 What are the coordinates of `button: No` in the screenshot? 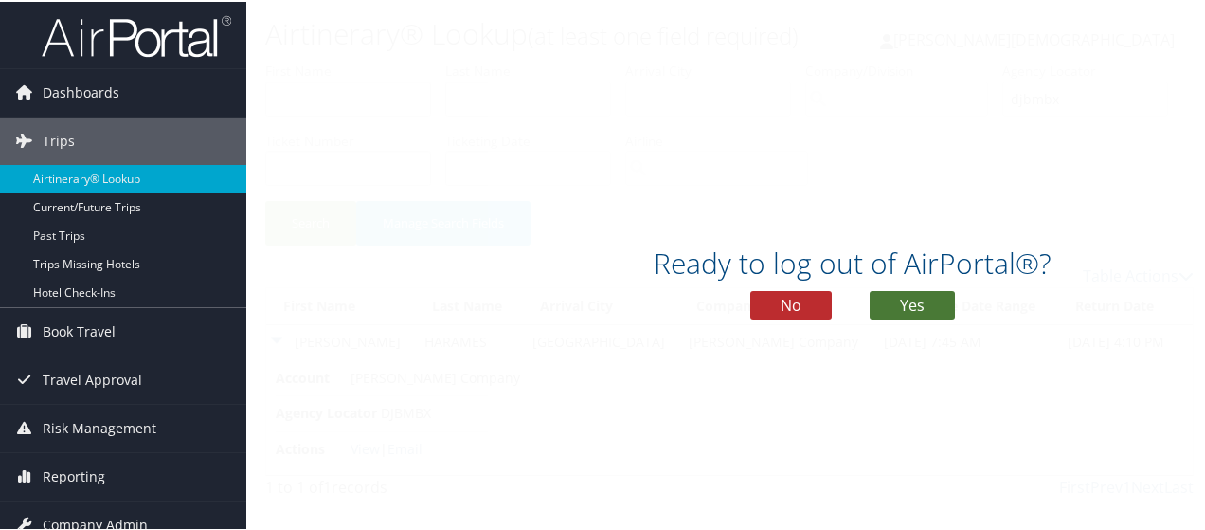 It's located at (791, 303).